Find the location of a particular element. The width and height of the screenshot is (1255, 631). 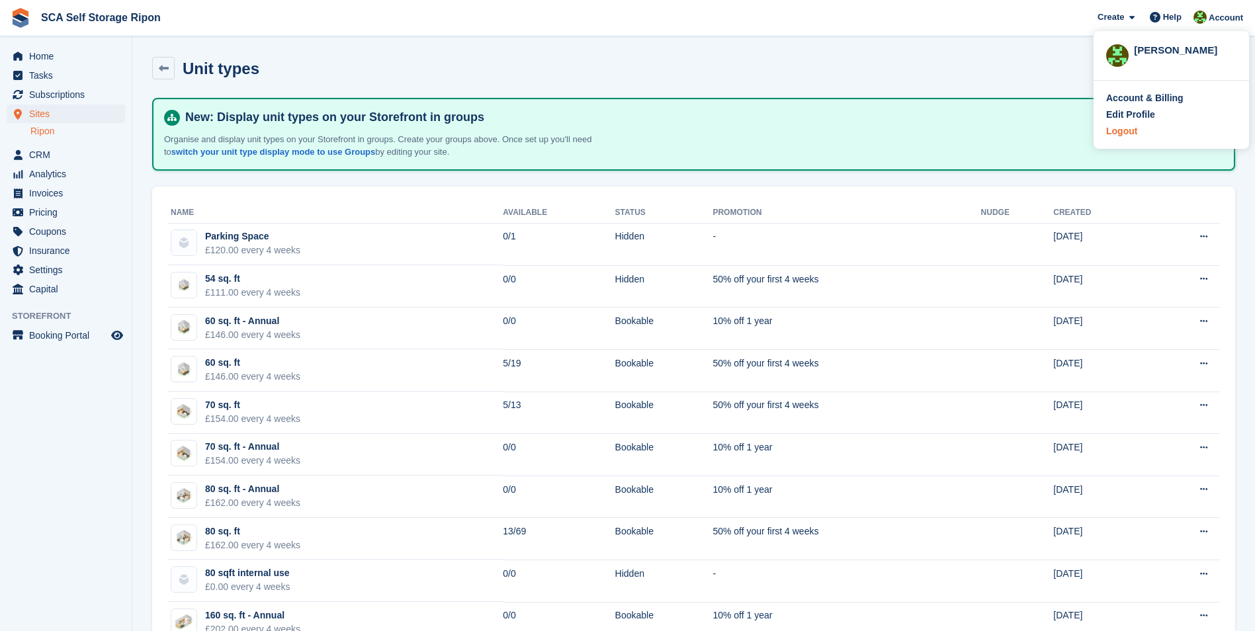

p: Organise and display unit types on your Storefront in groups. Create your groups above. Once set ... is located at coordinates (396, 146).